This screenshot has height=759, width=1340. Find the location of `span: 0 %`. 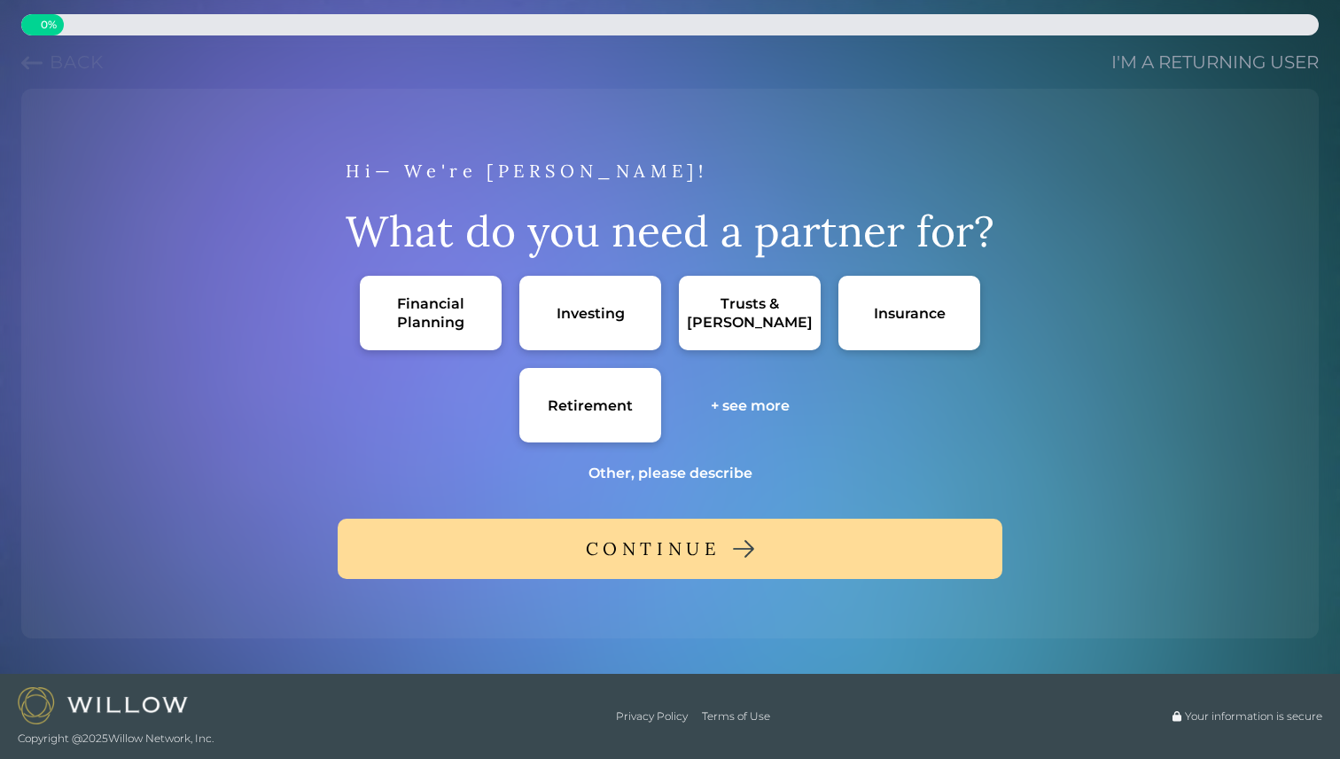

span: 0 % is located at coordinates (39, 25).